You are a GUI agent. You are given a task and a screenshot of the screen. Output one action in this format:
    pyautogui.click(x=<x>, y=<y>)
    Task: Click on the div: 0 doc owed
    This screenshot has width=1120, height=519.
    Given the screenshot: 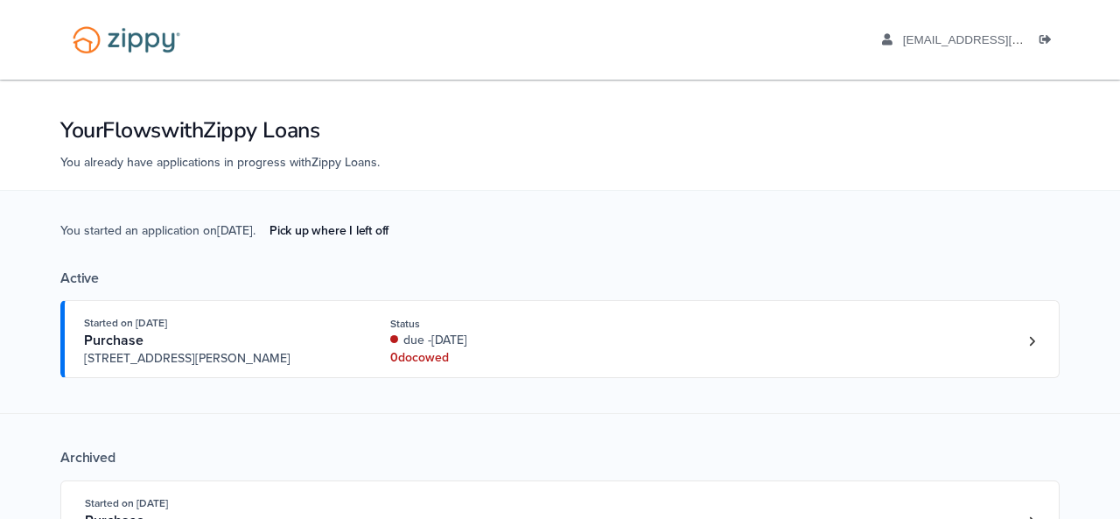 What is the action you would take?
    pyautogui.click(x=507, y=358)
    